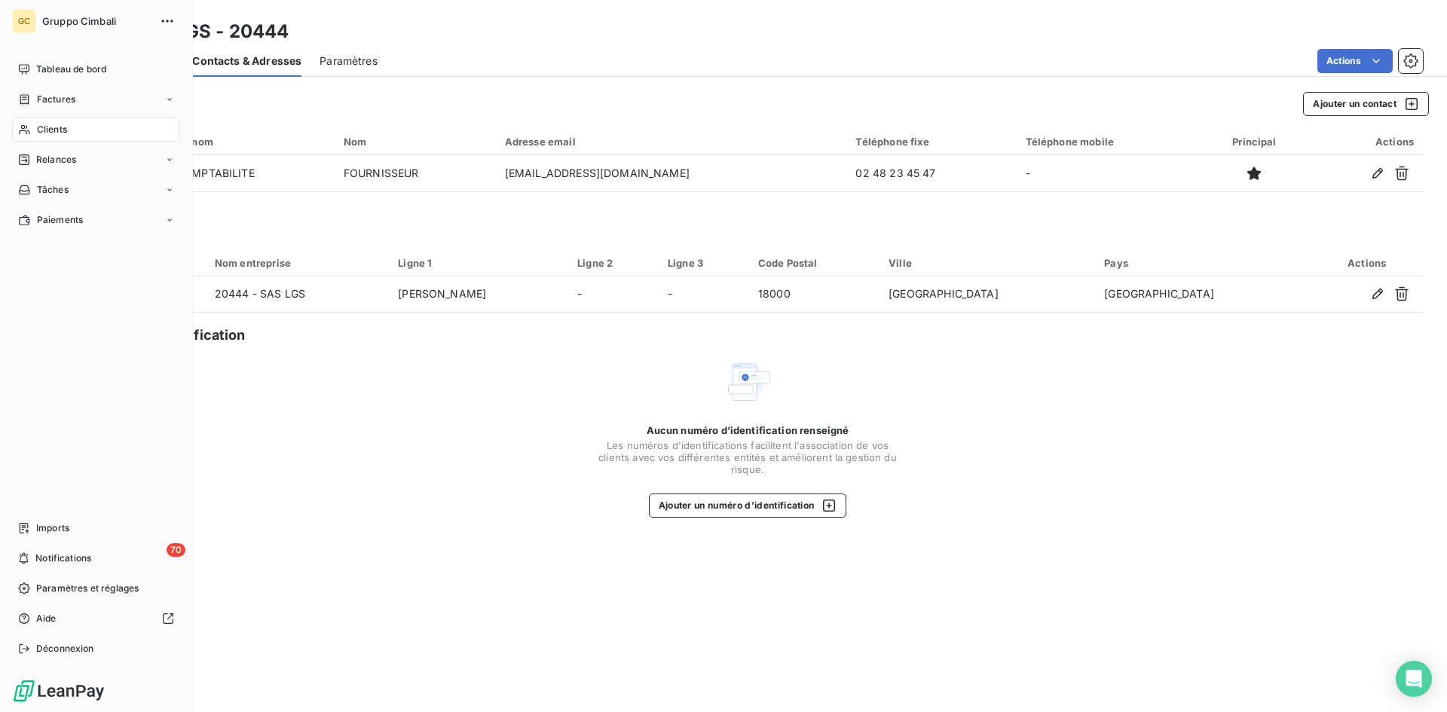 The height and width of the screenshot is (712, 1447). I want to click on a: Aide, so click(96, 619).